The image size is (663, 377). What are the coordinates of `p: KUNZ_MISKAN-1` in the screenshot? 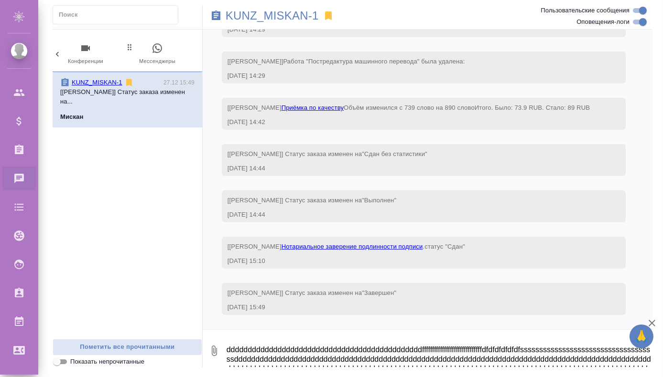 It's located at (272, 16).